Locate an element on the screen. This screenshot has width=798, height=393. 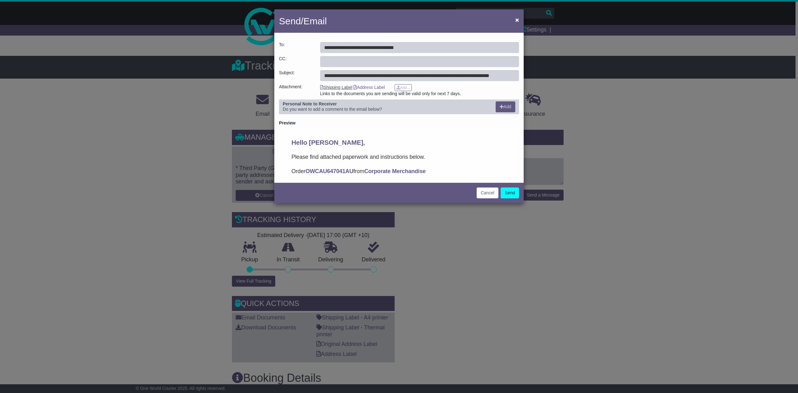
p: Please find attached paperwork and instructions below. is located at coordinates (120, 28).